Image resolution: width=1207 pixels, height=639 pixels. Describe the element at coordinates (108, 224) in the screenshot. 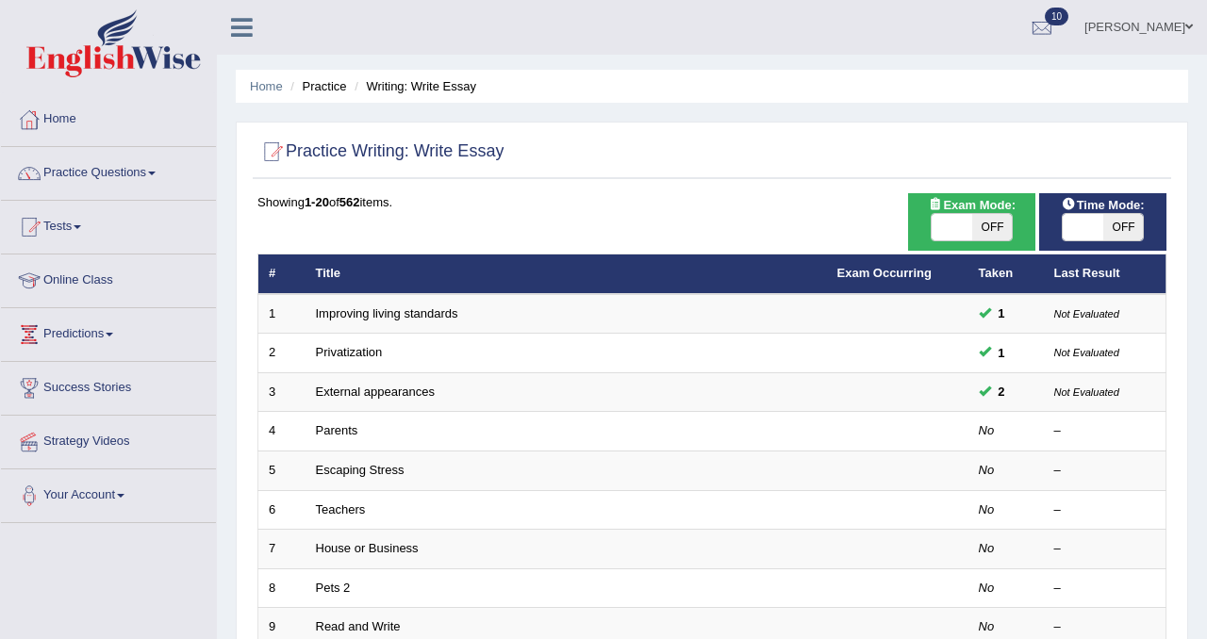

I see `a: Tests` at that location.